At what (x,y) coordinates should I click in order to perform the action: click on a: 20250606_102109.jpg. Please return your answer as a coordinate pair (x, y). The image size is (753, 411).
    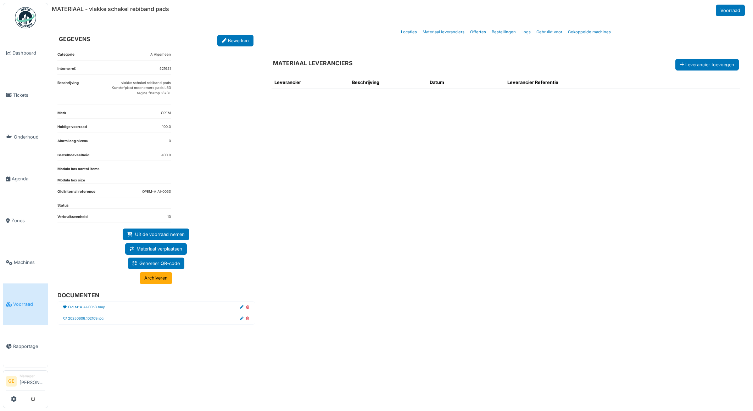
    Looking at the image, I should click on (86, 319).